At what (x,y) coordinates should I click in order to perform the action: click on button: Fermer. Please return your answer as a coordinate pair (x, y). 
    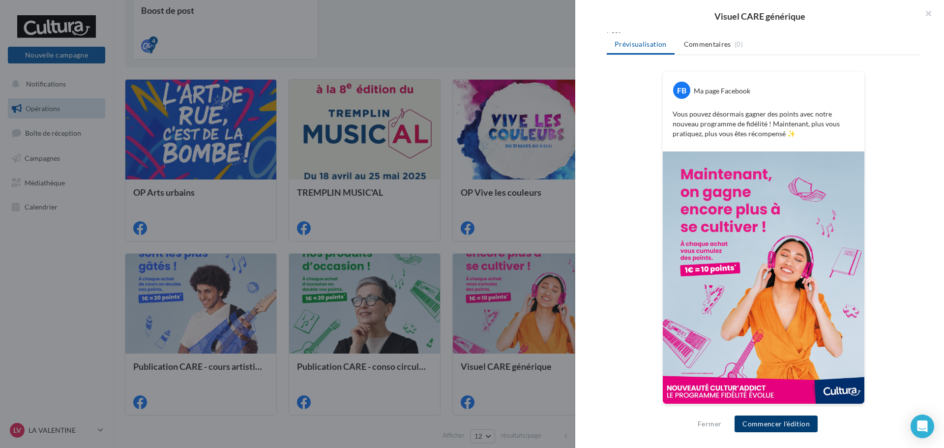
    Looking at the image, I should click on (709, 424).